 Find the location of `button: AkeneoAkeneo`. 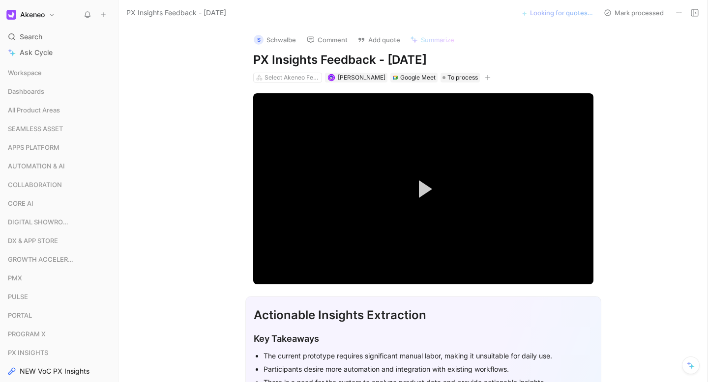

button: AkeneoAkeneo is located at coordinates (30, 15).